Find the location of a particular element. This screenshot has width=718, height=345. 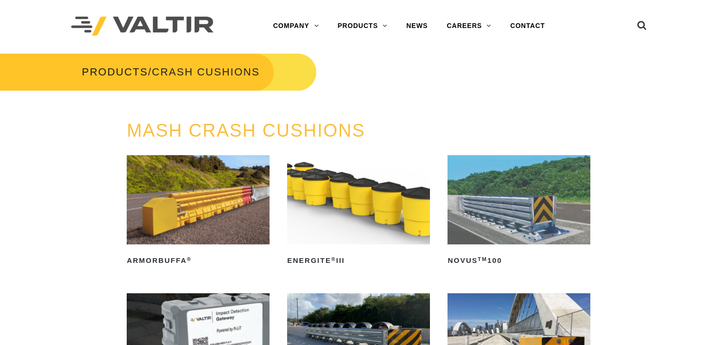

a: NEWS is located at coordinates (417, 26).